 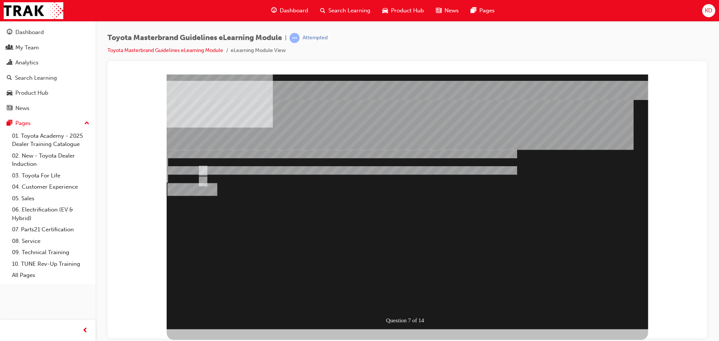 What do you see at coordinates (85, 331) in the screenshot?
I see `span: prev-icon` at bounding box center [85, 331].